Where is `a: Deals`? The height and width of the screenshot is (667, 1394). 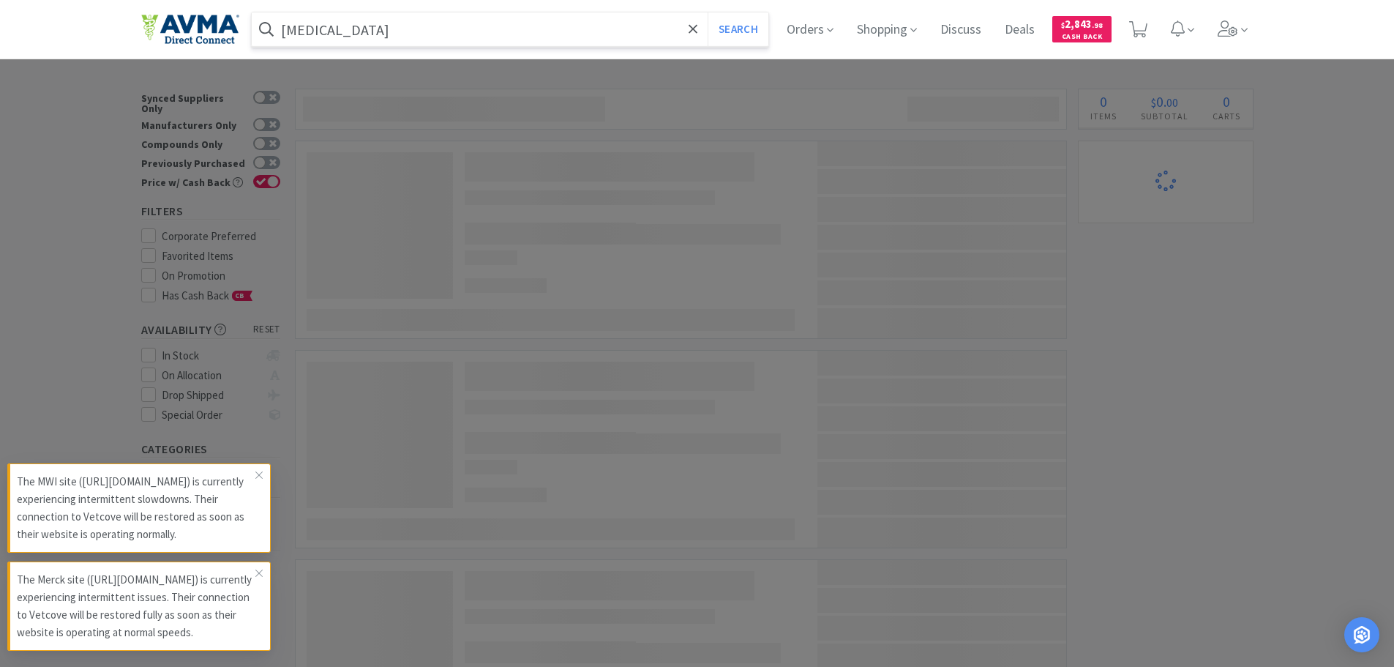 a: Deals is located at coordinates (1019, 30).